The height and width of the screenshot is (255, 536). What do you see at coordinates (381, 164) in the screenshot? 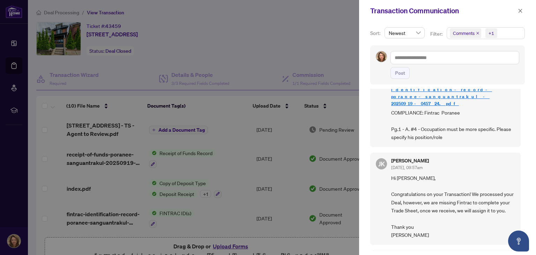
I see `span: JK` at bounding box center [381, 164].